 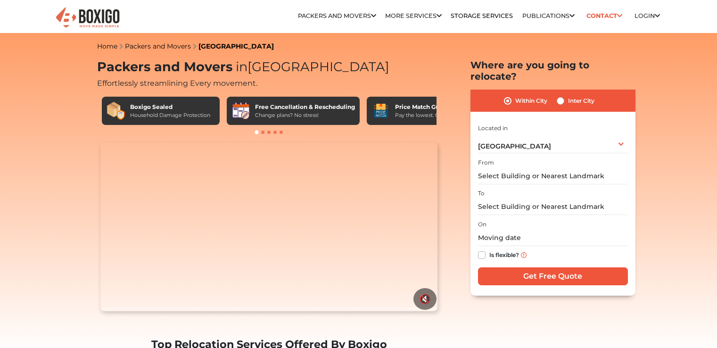 I want to click on video: Your browser does not support the video tag., so click(x=269, y=227).